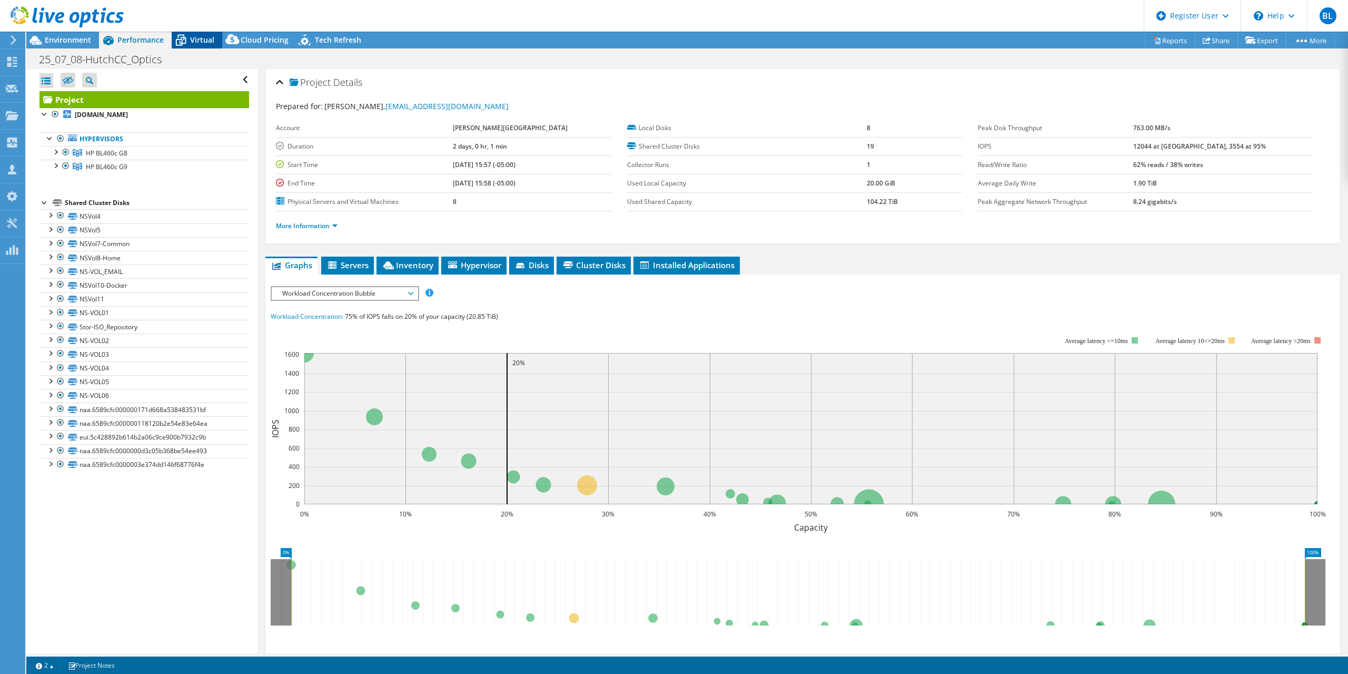  What do you see at coordinates (364, 183) in the screenshot?
I see `label: End Time` at bounding box center [364, 183].